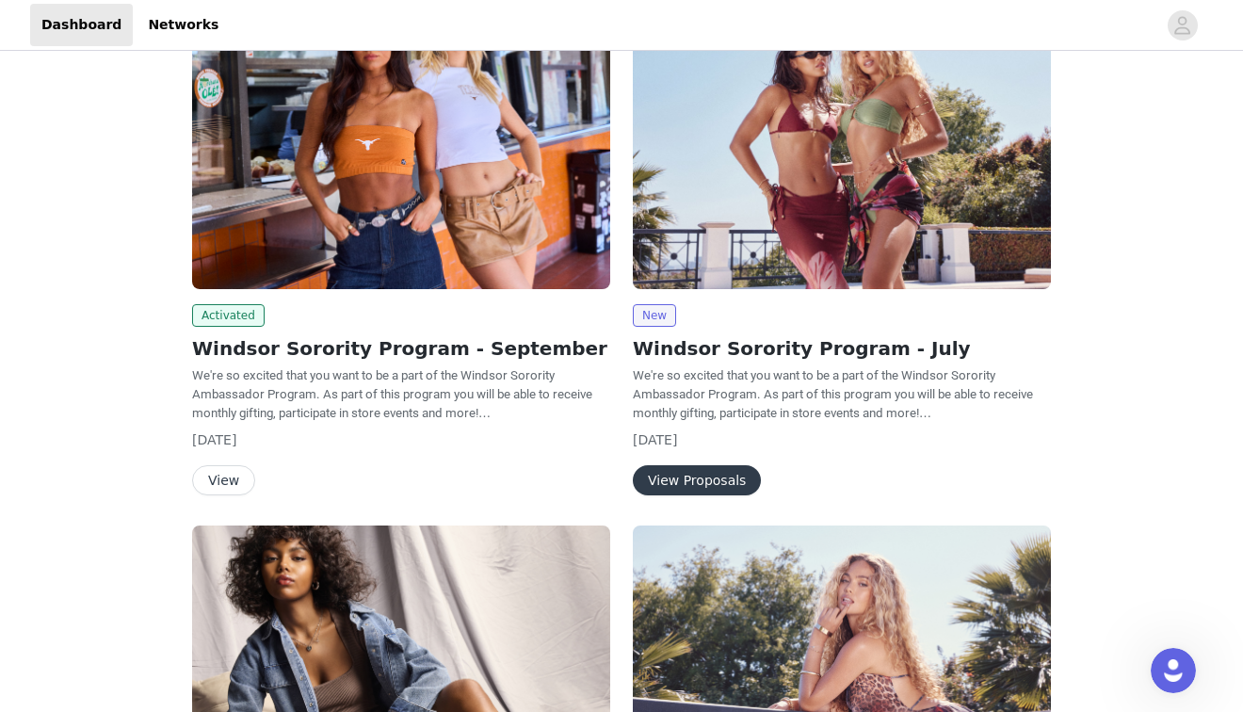 The image size is (1243, 712). Describe the element at coordinates (81, 24) in the screenshot. I see `a: Dashboard` at that location.